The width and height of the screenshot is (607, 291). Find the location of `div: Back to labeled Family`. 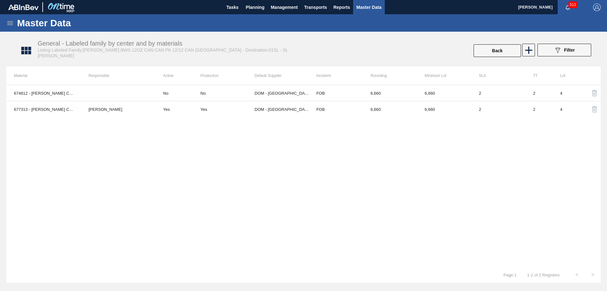

div: Back to labeled Family is located at coordinates (498, 51).